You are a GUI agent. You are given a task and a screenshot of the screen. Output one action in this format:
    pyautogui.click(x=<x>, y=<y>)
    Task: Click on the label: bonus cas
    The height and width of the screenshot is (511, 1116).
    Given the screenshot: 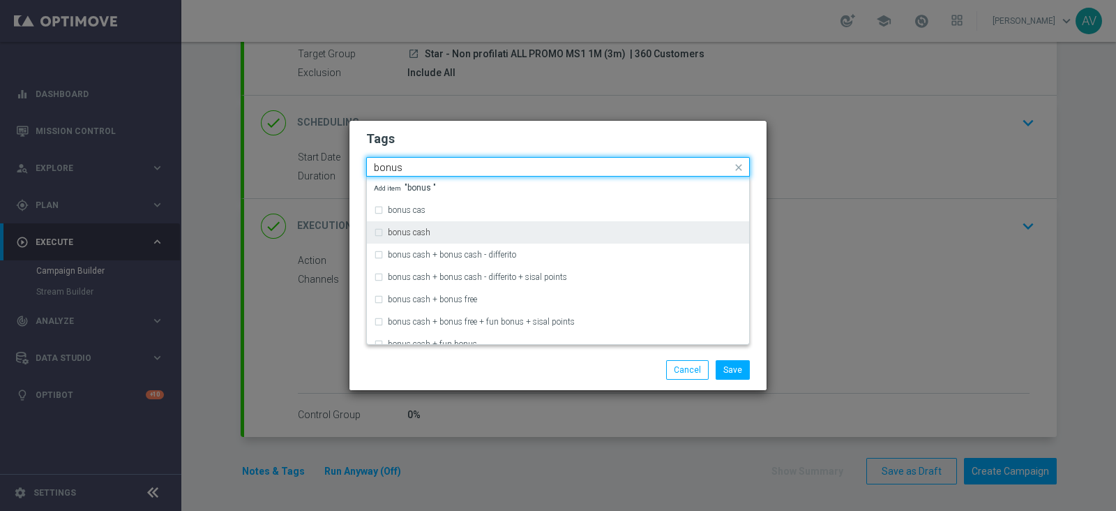 What is the action you would take?
    pyautogui.click(x=407, y=210)
    